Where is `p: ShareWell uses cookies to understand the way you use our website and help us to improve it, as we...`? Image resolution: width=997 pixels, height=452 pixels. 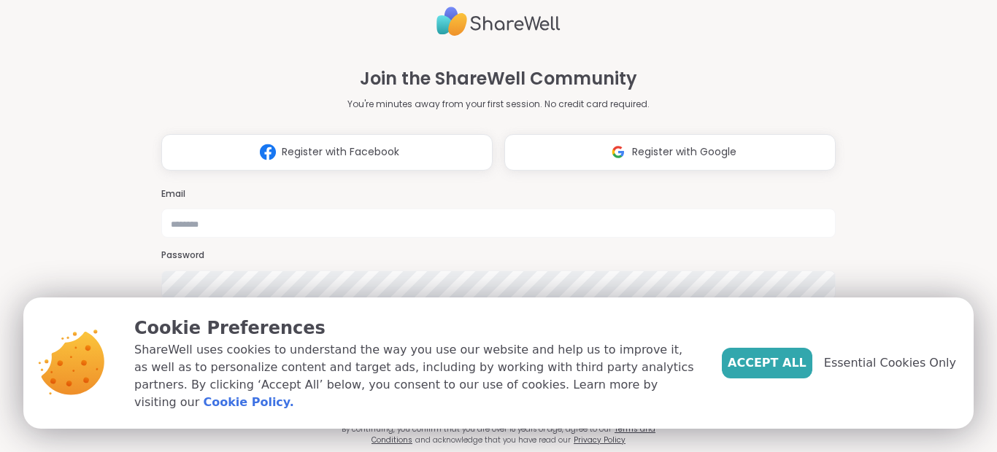
p: ShareWell uses cookies to understand the way you use our website and help us to improve it, as we... is located at coordinates (416, 376).